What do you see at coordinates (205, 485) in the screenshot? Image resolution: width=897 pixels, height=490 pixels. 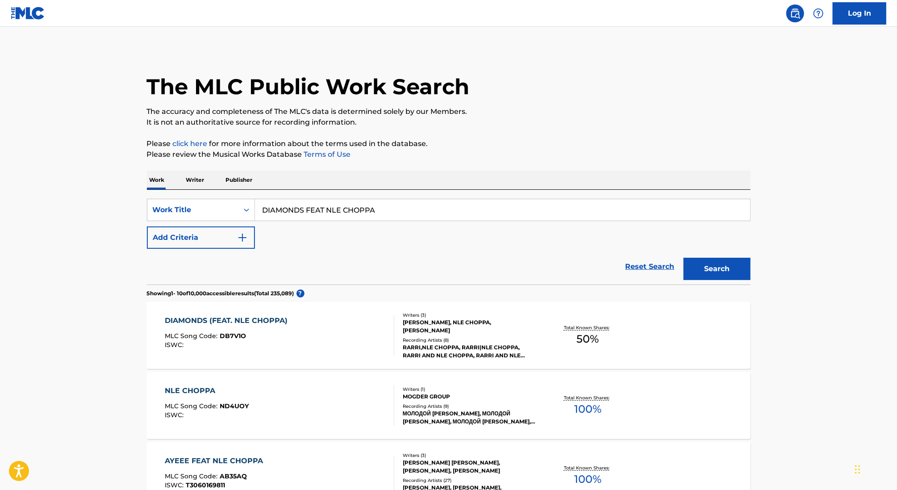 I see `span: T3060169811` at bounding box center [205, 485].